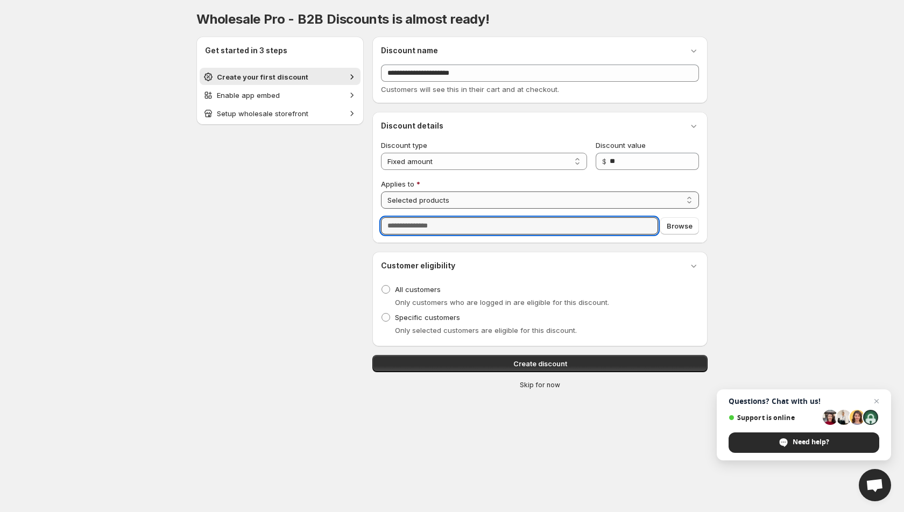 This screenshot has height=512, width=904. I want to click on h3: Customer eligibility, so click(418, 266).